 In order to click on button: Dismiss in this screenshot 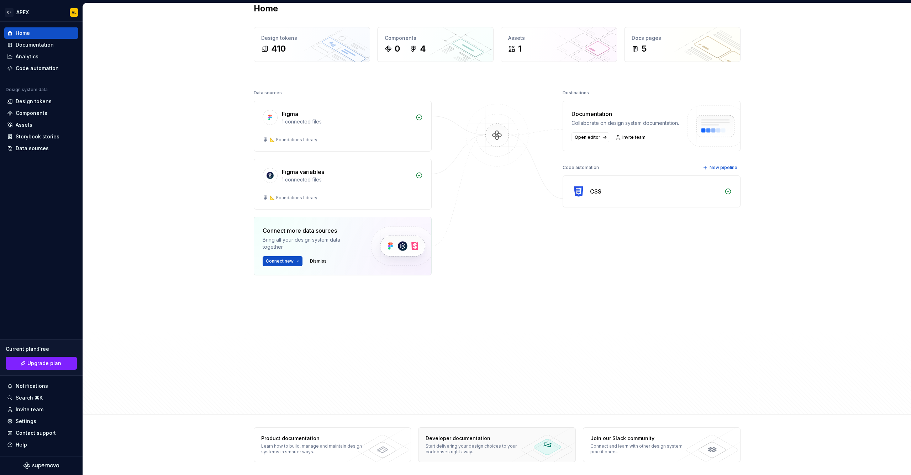, I will do `click(318, 261)`.